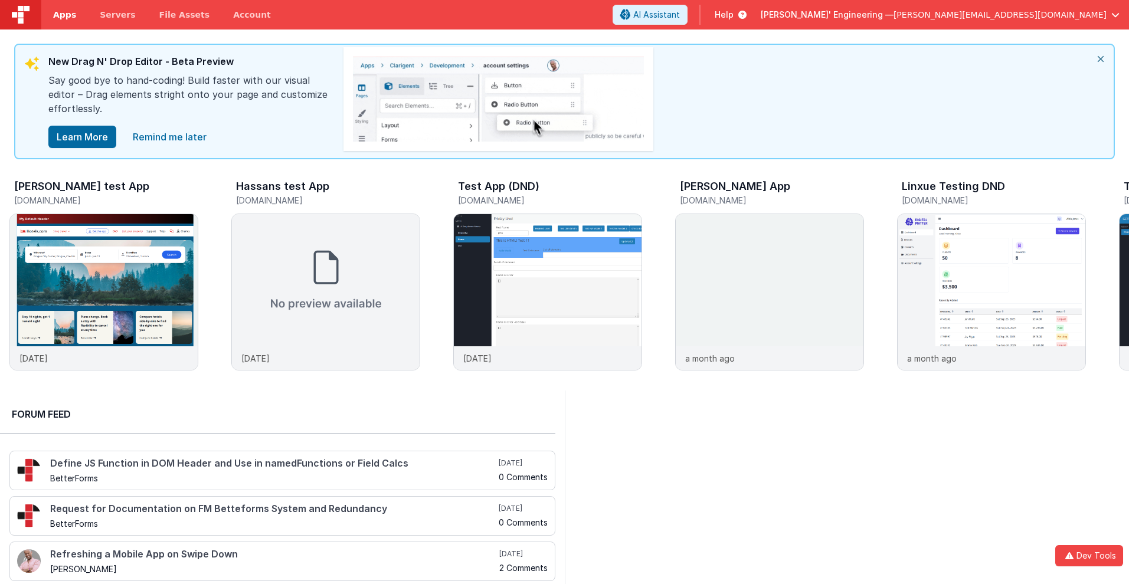 This screenshot has width=1129, height=584. What do you see at coordinates (650, 15) in the screenshot?
I see `button: AI Assistant` at bounding box center [650, 15].